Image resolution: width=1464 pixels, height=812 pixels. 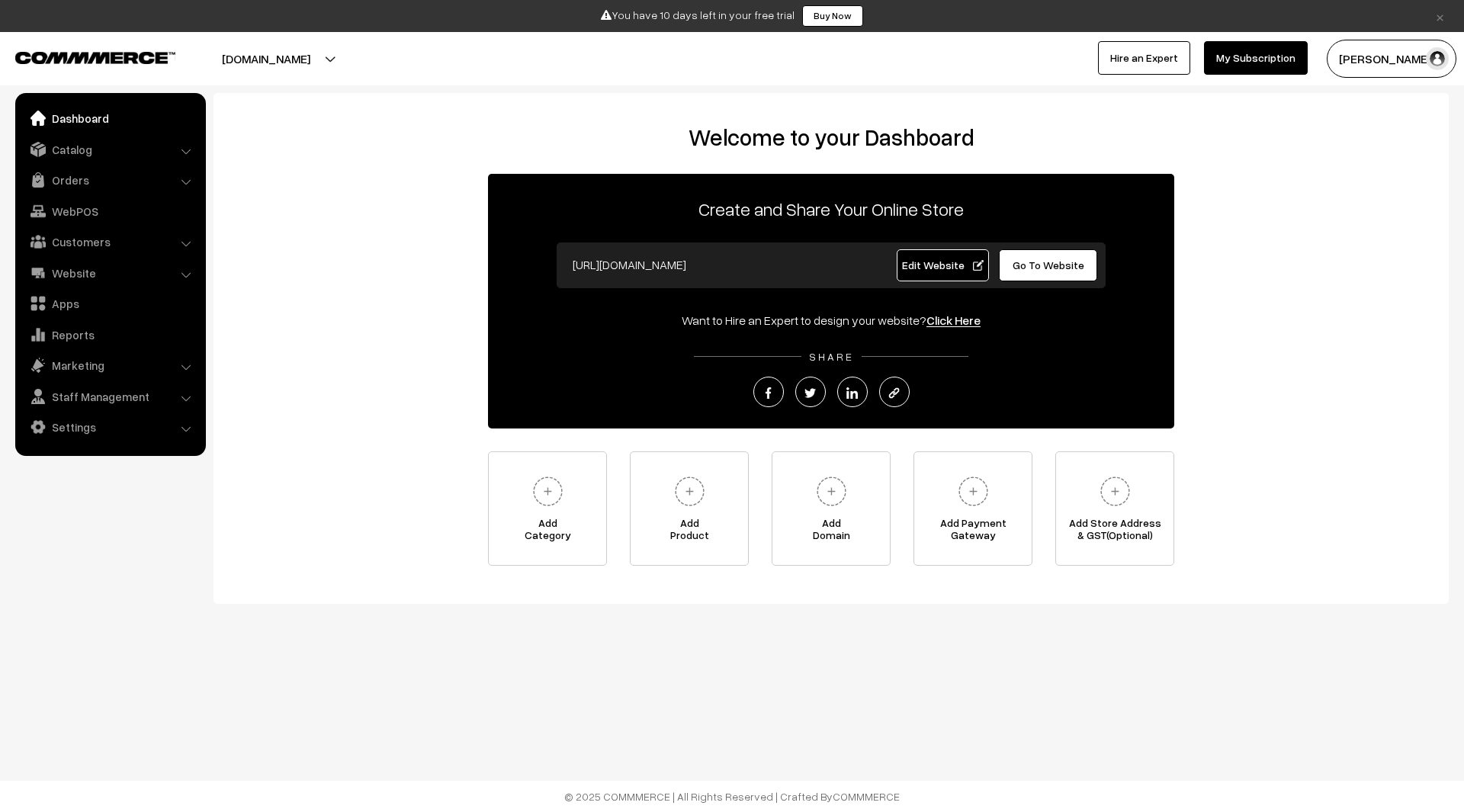 What do you see at coordinates (110, 365) in the screenshot?
I see `a: Marketing` at bounding box center [110, 365].